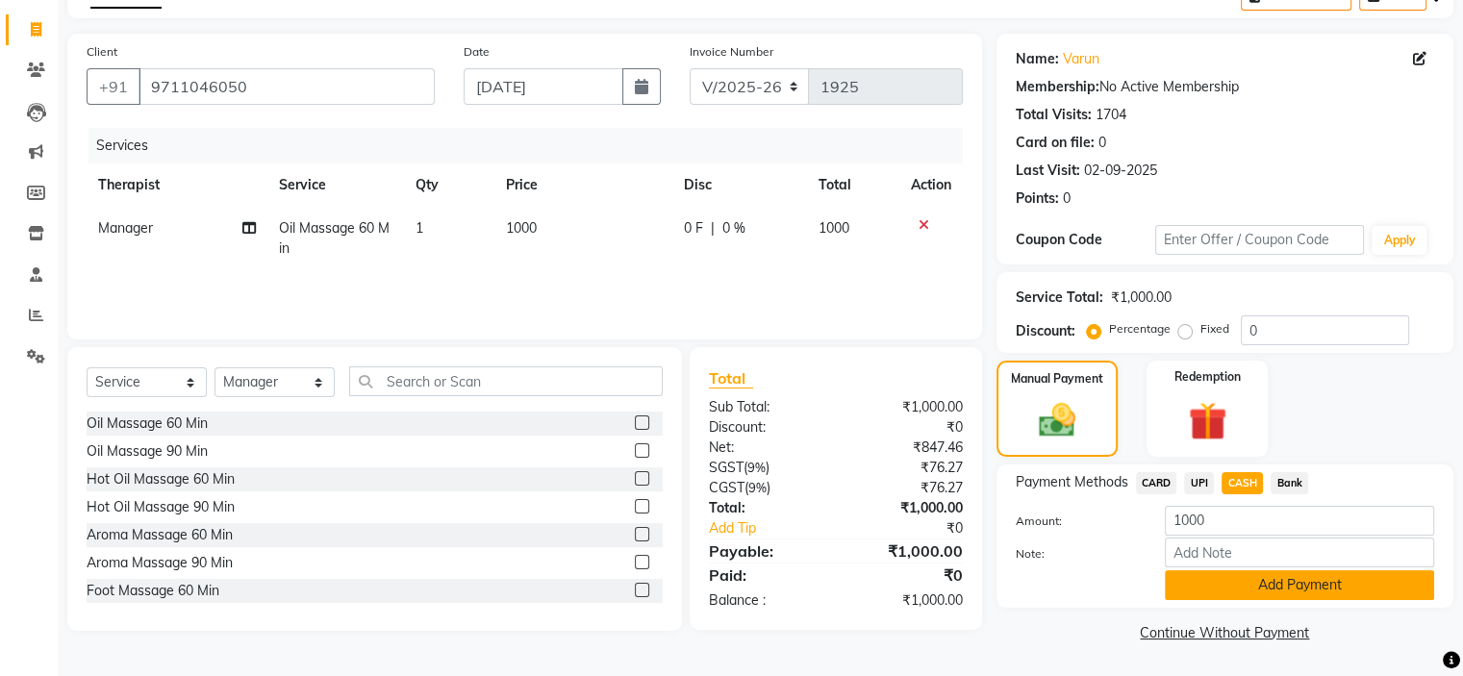  What do you see at coordinates (476, 52) in the screenshot?
I see `label: Date` at bounding box center [476, 52].